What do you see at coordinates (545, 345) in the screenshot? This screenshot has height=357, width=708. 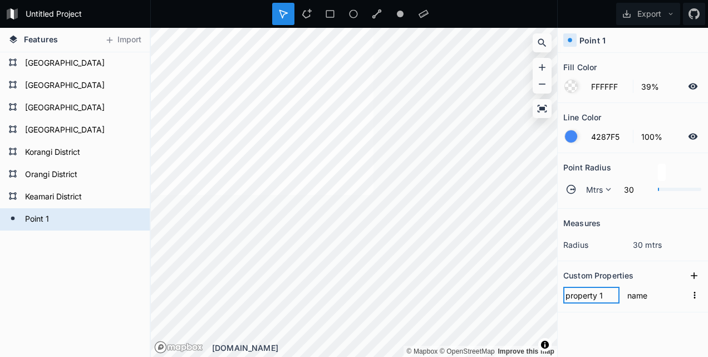 I see `button: Toggle attribution` at bounding box center [545, 345].